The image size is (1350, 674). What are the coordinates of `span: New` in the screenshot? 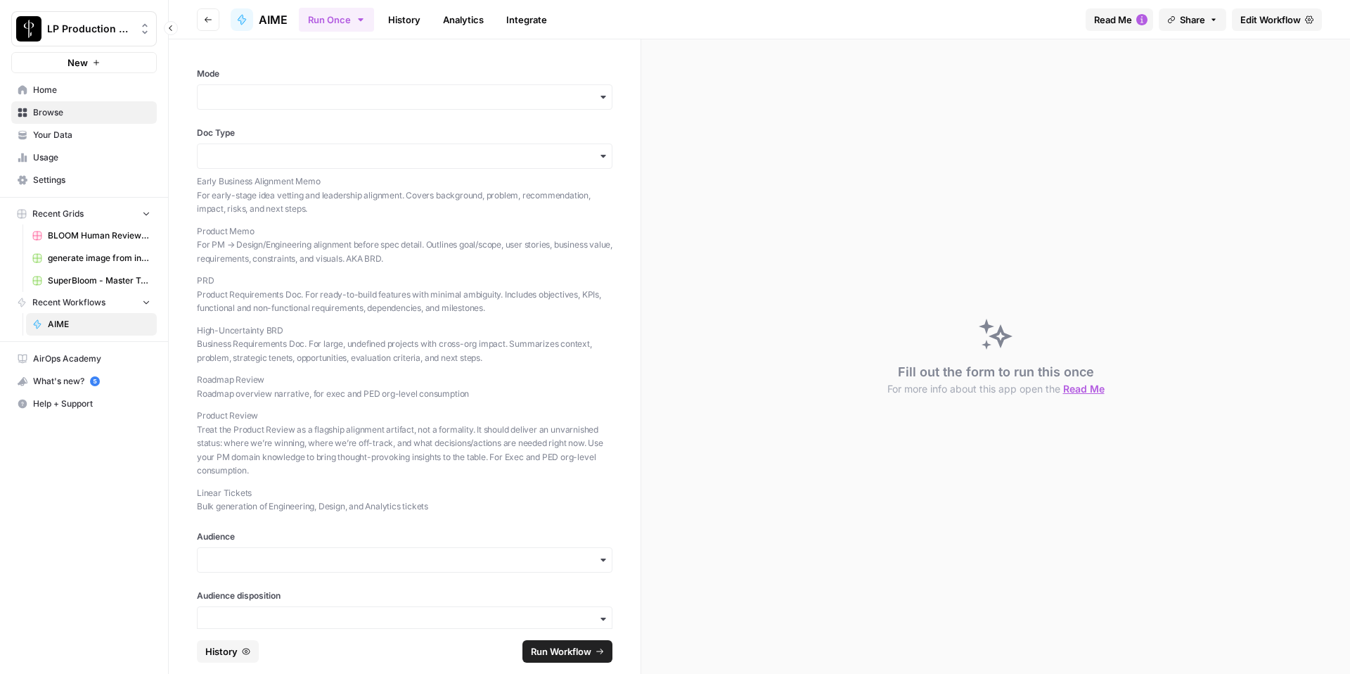 It's located at (77, 63).